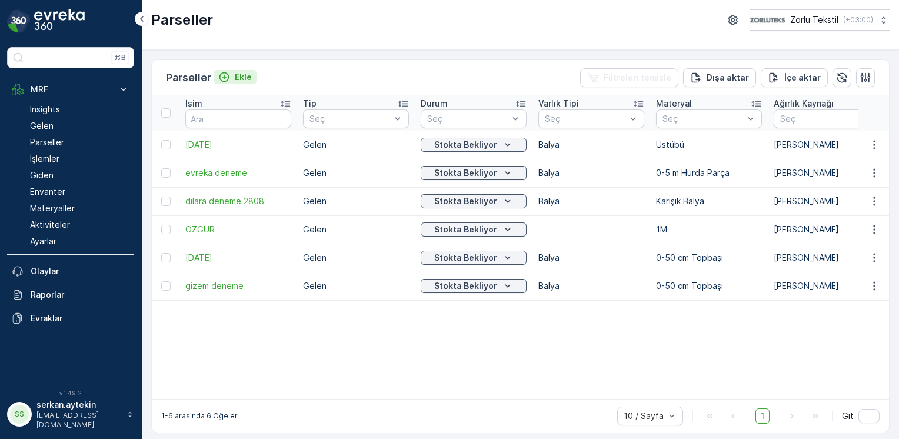  Describe the element at coordinates (728, 78) in the screenshot. I see `p: Dışa aktar` at that location.